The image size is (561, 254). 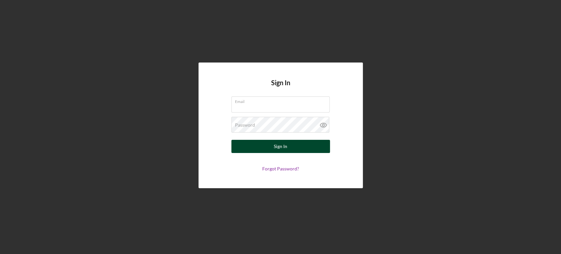 What do you see at coordinates (281, 146) in the screenshot?
I see `div: Sign In` at bounding box center [281, 146].